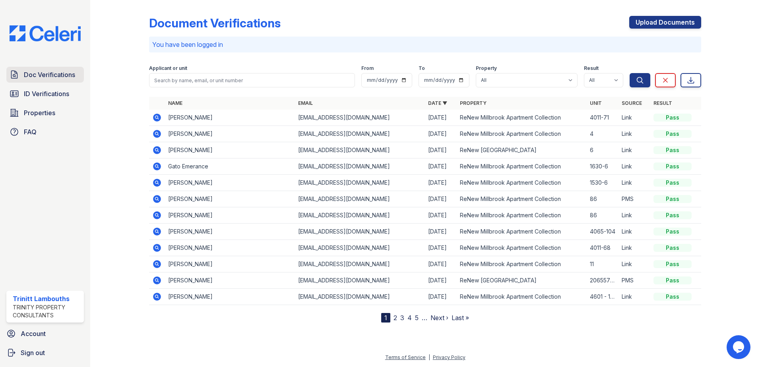 This screenshot has height=367, width=760. I want to click on td: 20655736, so click(602, 280).